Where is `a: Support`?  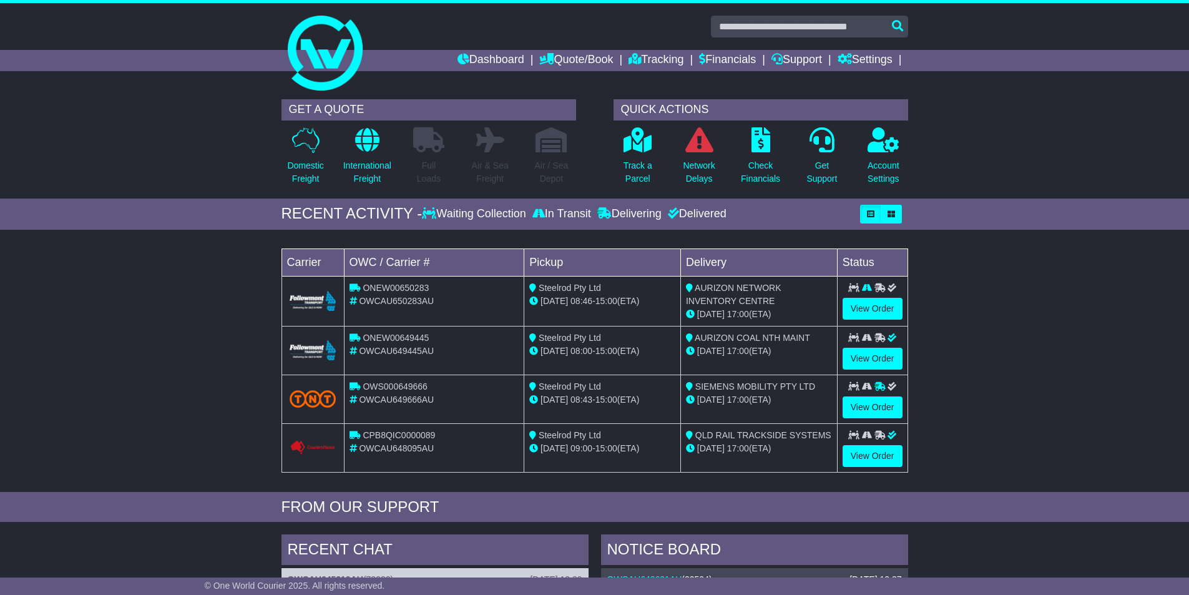
a: Support is located at coordinates (796, 61).